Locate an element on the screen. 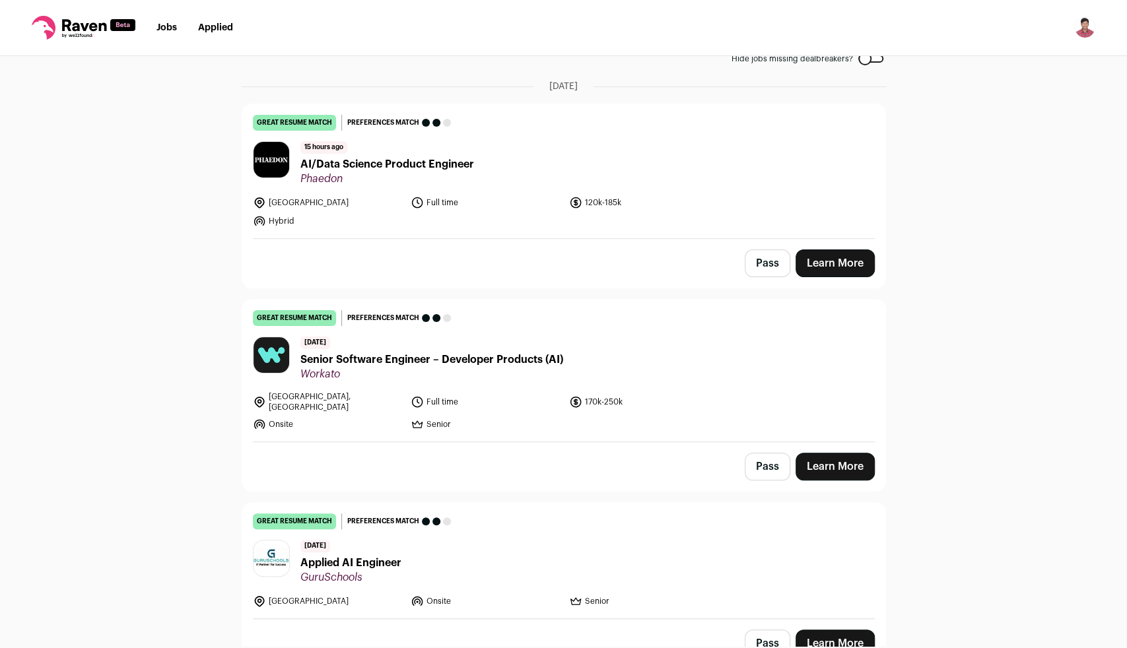 This screenshot has height=648, width=1127. a: Jobs is located at coordinates (166, 28).